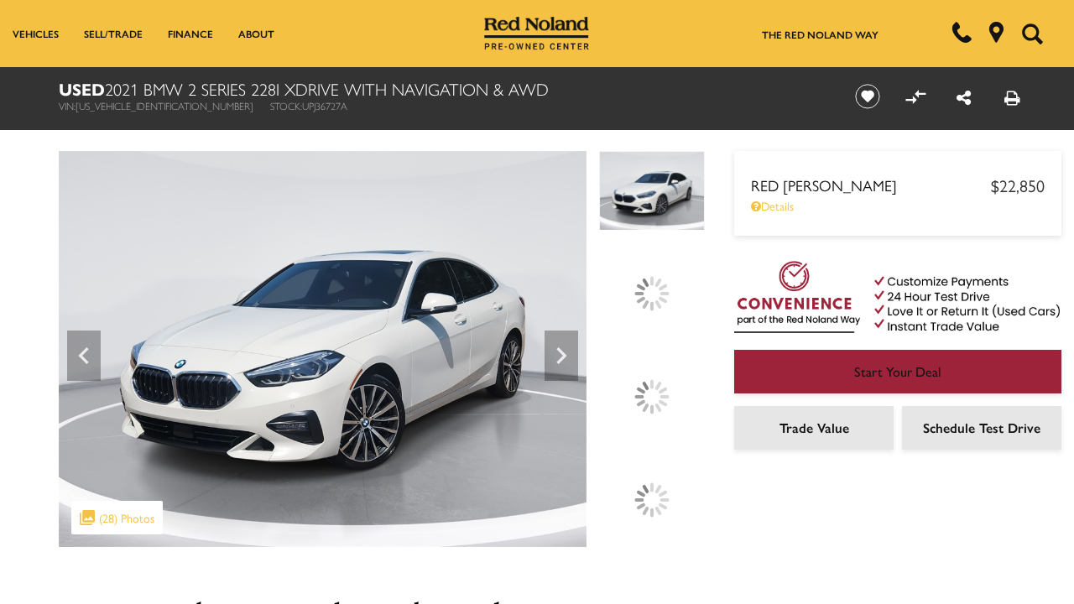  What do you see at coordinates (1012, 96) in the screenshot?
I see `a: Print this Used 2021 BMW 2 Series 228i xDrive With Navigation & AWD` at bounding box center [1012, 96].